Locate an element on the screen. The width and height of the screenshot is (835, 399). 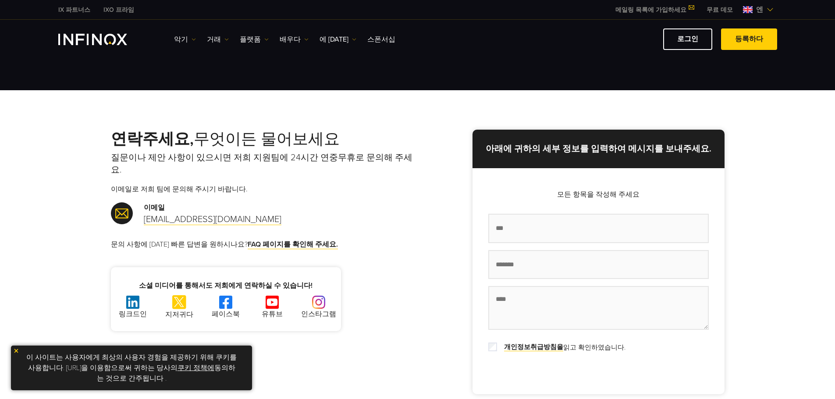
a: 스폰서십 is located at coordinates (381, 39).